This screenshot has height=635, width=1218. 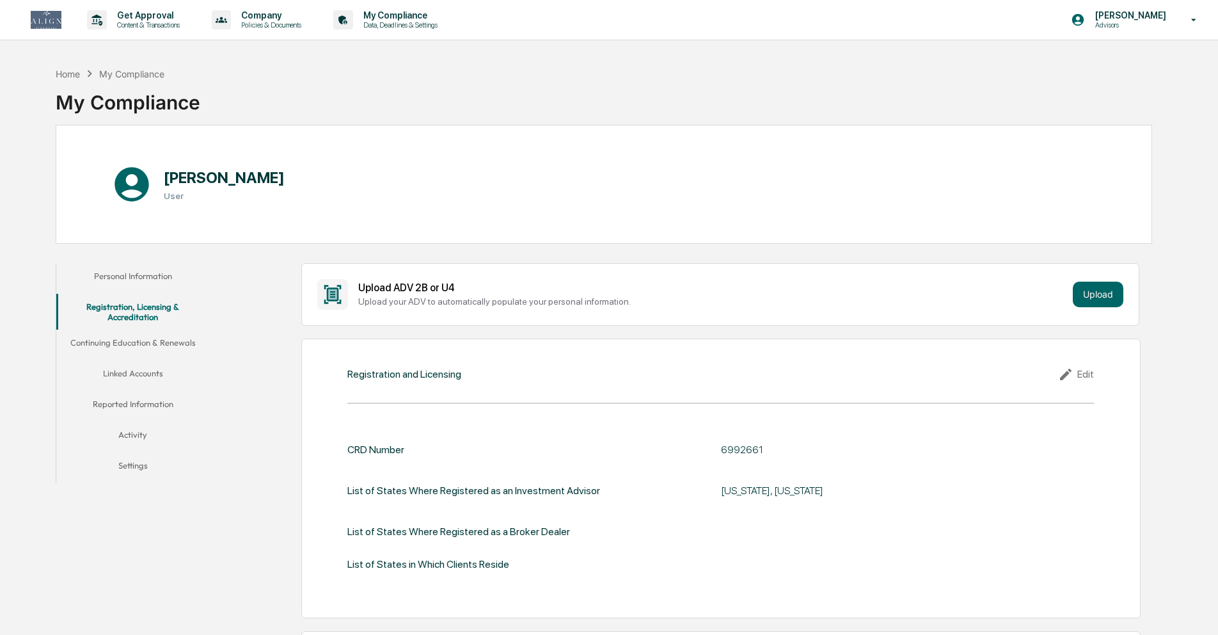 What do you see at coordinates (1076, 374) in the screenshot?
I see `div: Edit` at bounding box center [1076, 374].